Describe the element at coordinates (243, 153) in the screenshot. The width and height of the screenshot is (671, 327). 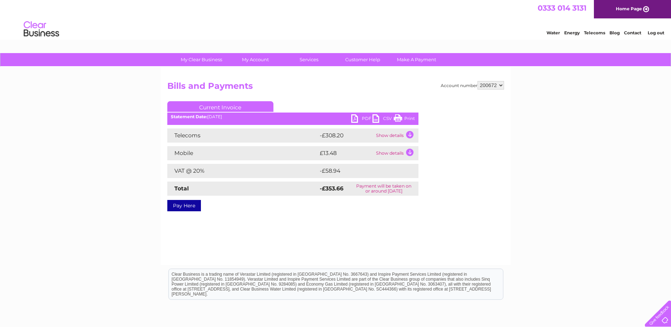
I see `td: Mobile` at that location.